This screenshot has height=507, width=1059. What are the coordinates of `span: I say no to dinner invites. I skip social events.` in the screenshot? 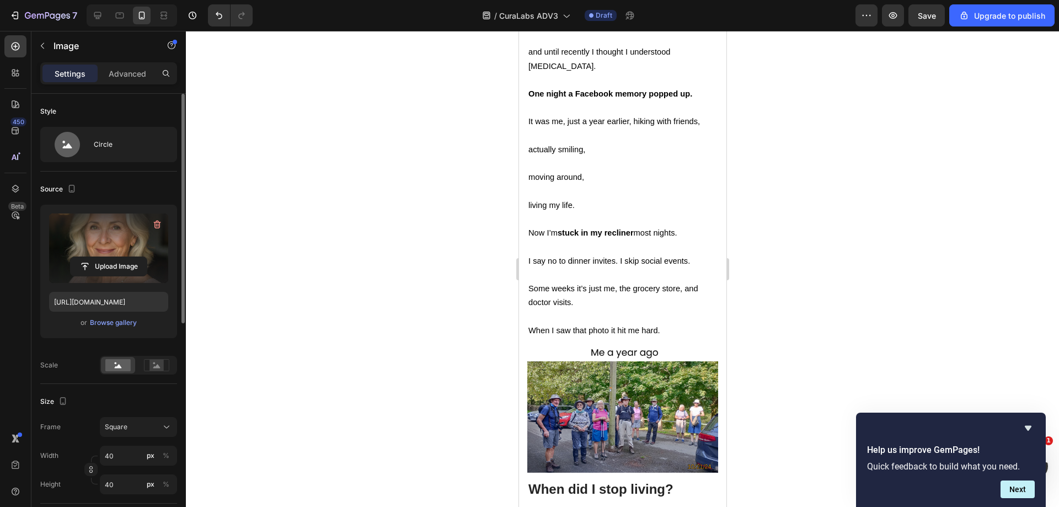 It's located at (90, 230).